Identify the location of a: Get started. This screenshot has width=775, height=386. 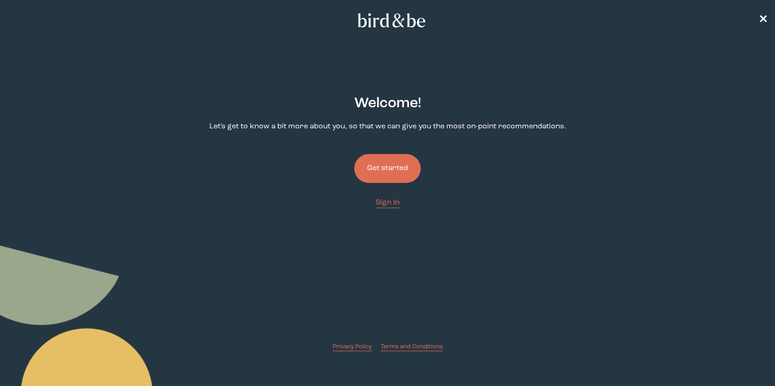
(387, 168).